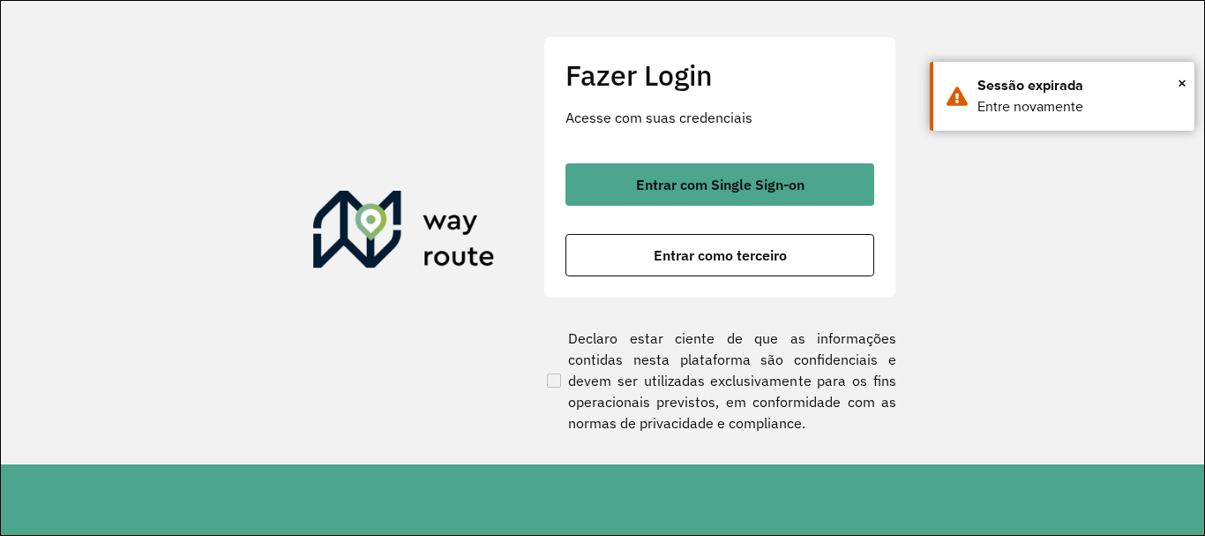  What do you see at coordinates (404, 233) in the screenshot?
I see `img: Roteirizador AmbevTech` at bounding box center [404, 233].